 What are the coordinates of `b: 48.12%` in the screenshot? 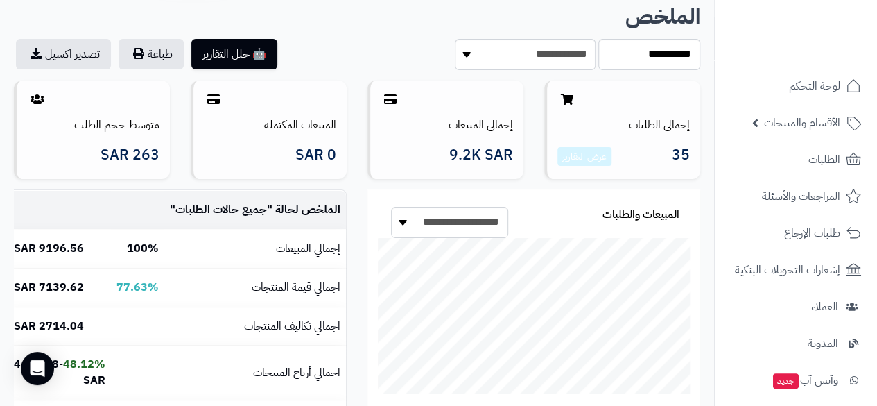 It's located at (84, 364).